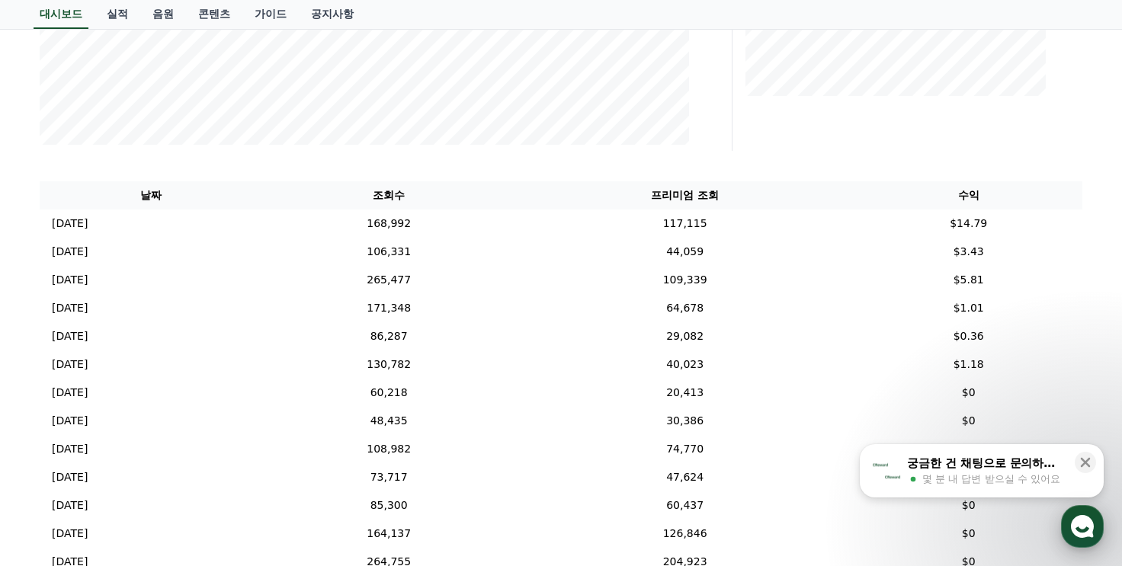 The image size is (1122, 566). I want to click on td: $5.81, so click(968, 280).